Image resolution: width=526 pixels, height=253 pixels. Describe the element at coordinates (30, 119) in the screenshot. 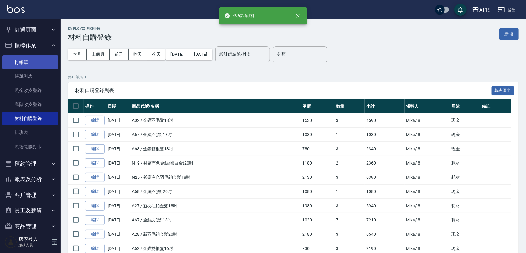

I see `a: 材料自購登錄` at that location.